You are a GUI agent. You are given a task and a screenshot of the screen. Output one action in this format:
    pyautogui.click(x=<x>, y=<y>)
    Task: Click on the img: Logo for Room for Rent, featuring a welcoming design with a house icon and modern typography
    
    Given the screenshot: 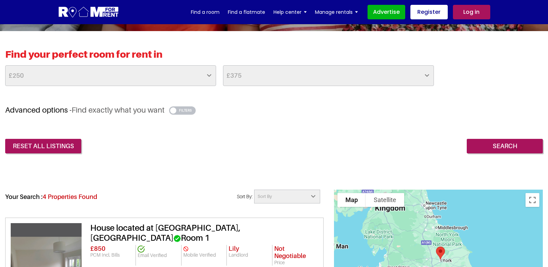 What is the action you would take?
    pyautogui.click(x=88, y=12)
    